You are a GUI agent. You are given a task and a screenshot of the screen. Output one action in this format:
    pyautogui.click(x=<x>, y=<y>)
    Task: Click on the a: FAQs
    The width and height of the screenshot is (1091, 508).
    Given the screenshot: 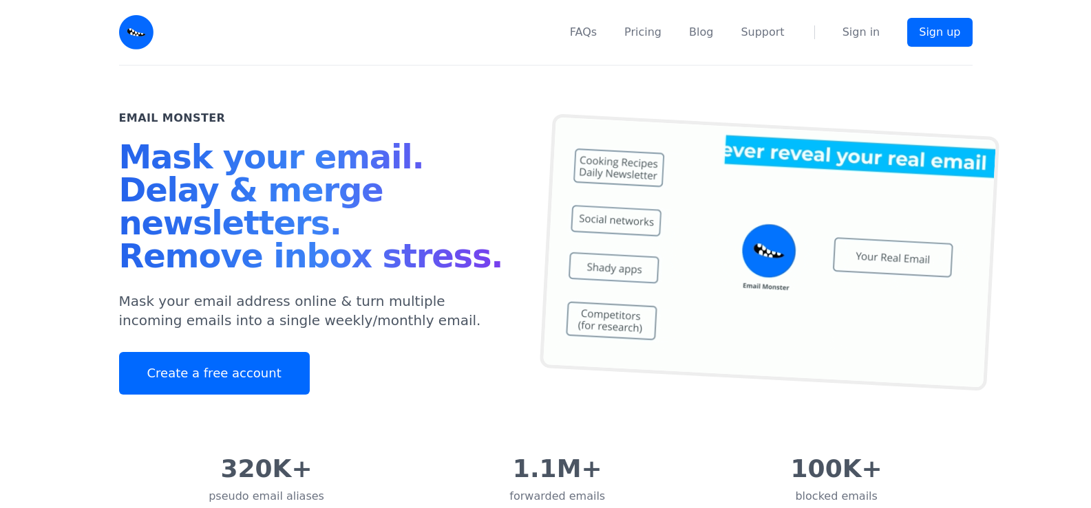 What is the action you would take?
    pyautogui.click(x=583, y=32)
    